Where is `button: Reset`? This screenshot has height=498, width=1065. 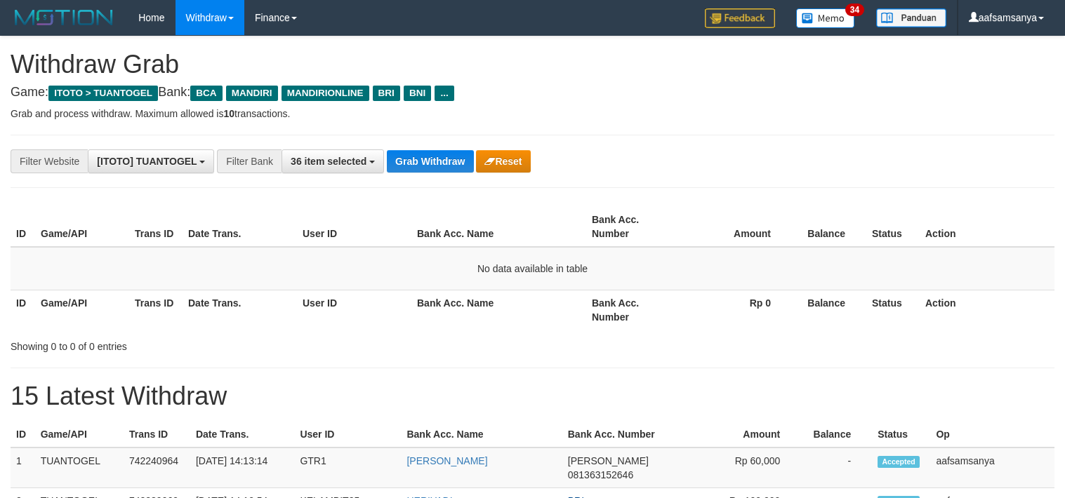
button: Reset is located at coordinates (502, 161).